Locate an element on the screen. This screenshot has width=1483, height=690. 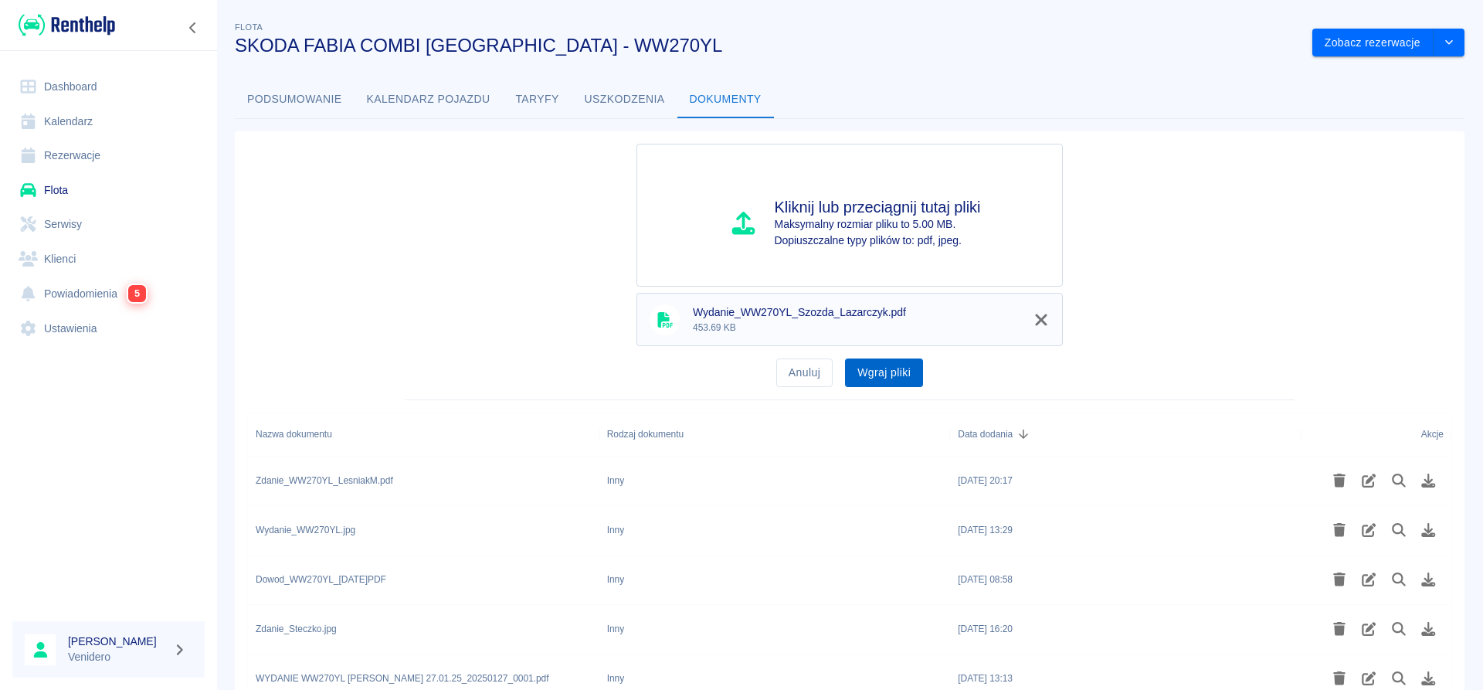
a: Serwisy is located at coordinates (108, 224).